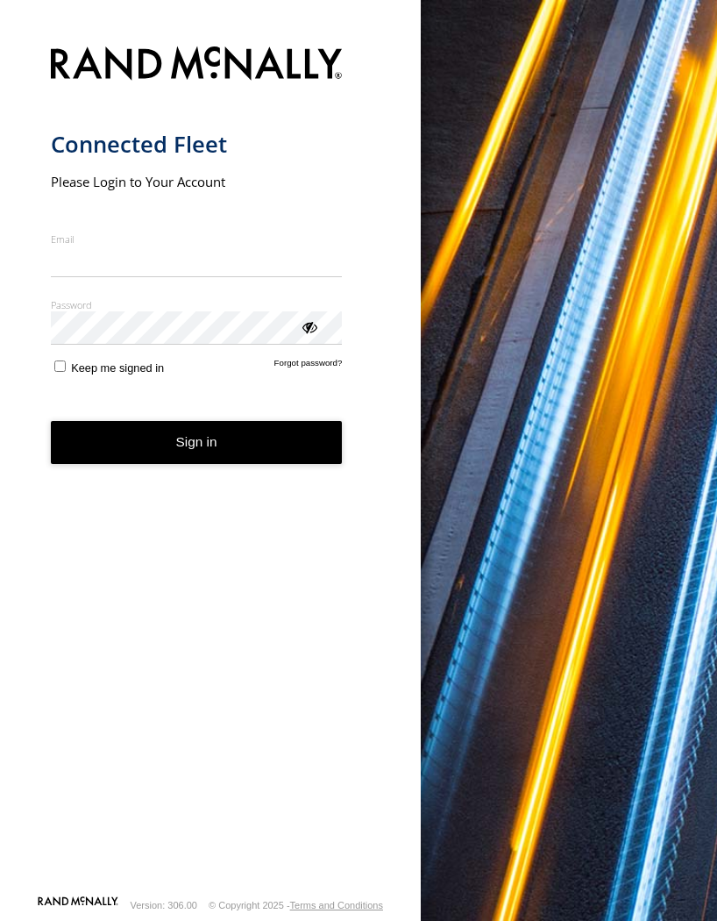  Describe the element at coordinates (78, 905) in the screenshot. I see `a: Visit our Website` at that location.